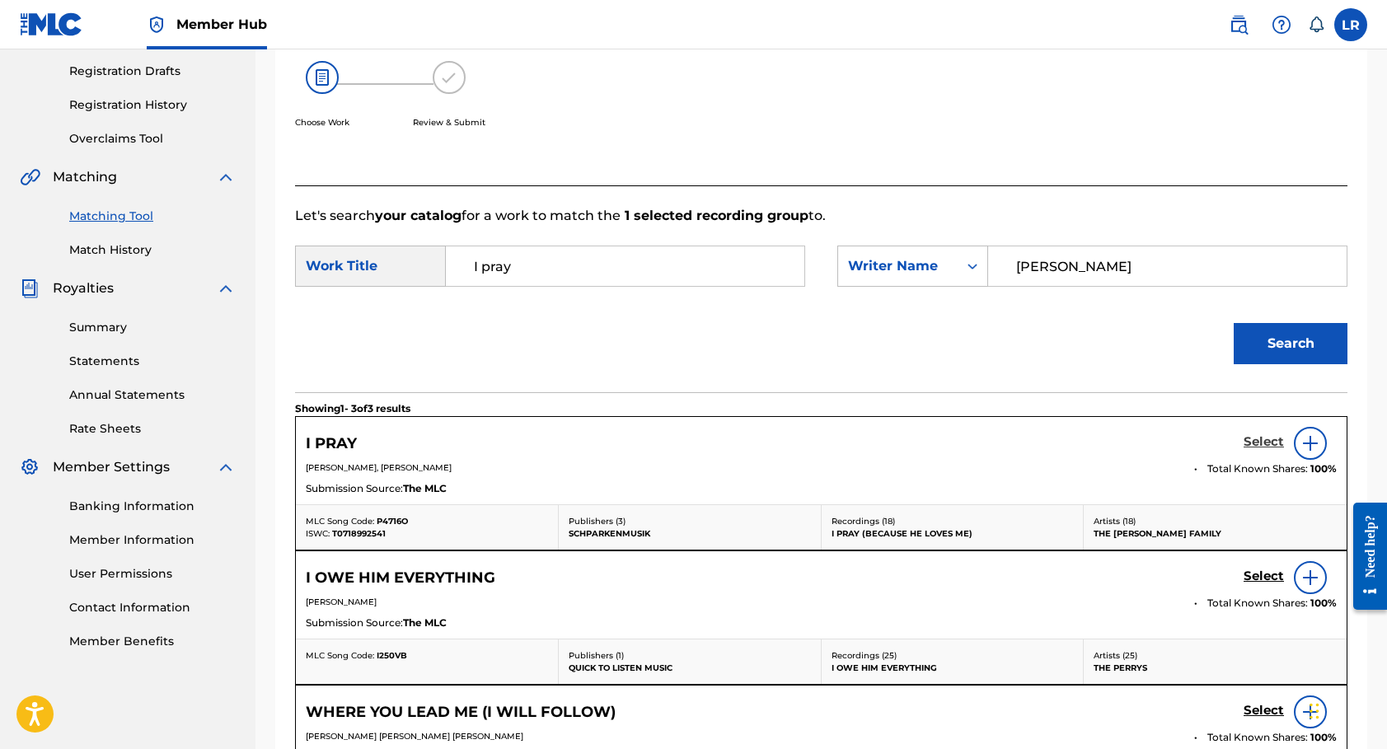  Describe the element at coordinates (953, 655) in the screenshot. I see `p: Recordings ( 25 )` at that location.